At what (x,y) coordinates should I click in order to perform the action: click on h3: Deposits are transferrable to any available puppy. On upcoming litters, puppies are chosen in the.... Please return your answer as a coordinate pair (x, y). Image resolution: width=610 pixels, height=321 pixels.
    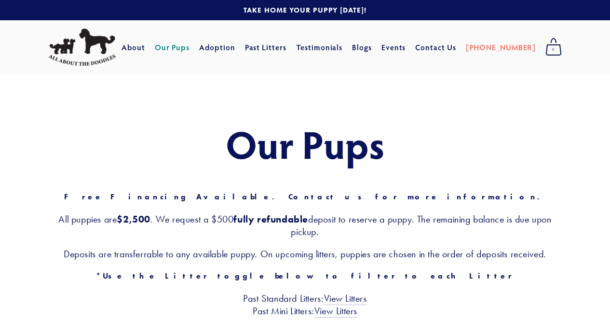
    Looking at the image, I should click on (305, 254).